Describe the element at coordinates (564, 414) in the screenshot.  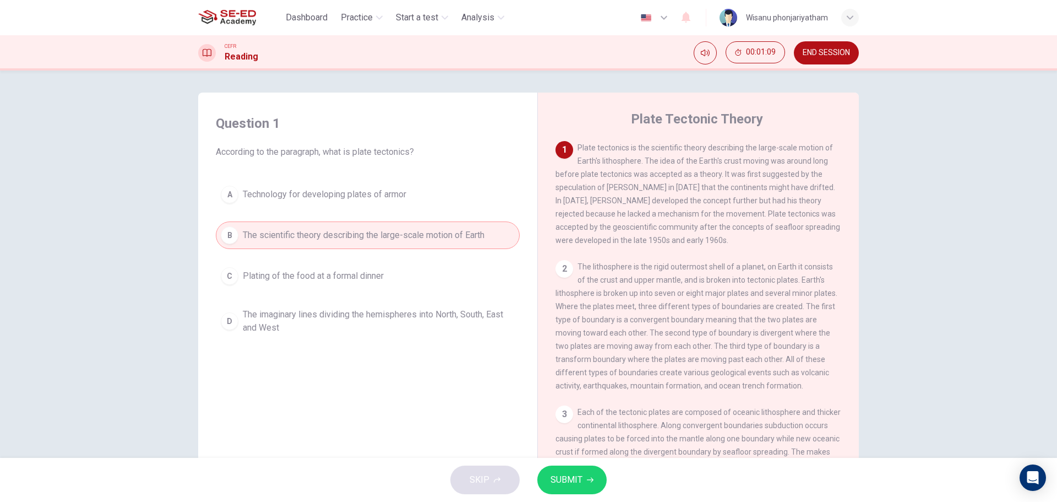
I see `div: 3` at that location.